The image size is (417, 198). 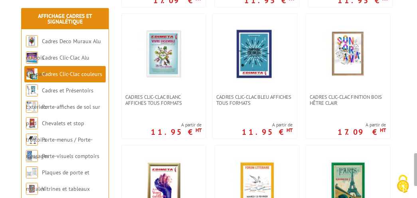 I want to click on button: Cookies (fenêtre modale), so click(x=403, y=184).